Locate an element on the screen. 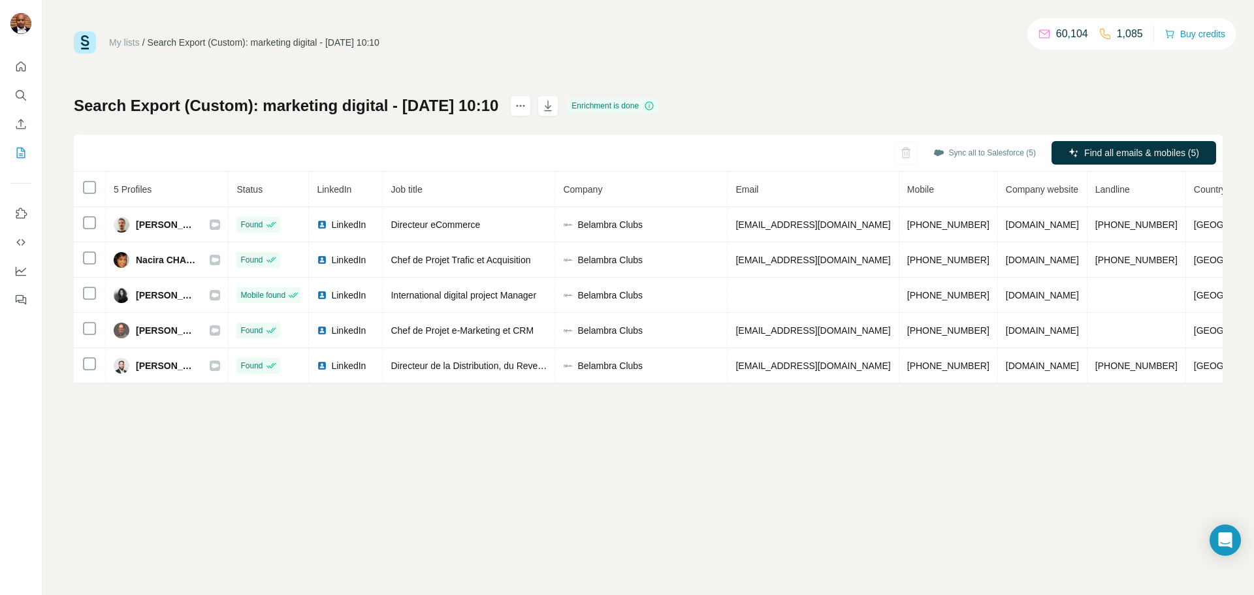 The image size is (1254, 595). button: Enrich CSV is located at coordinates (21, 124).